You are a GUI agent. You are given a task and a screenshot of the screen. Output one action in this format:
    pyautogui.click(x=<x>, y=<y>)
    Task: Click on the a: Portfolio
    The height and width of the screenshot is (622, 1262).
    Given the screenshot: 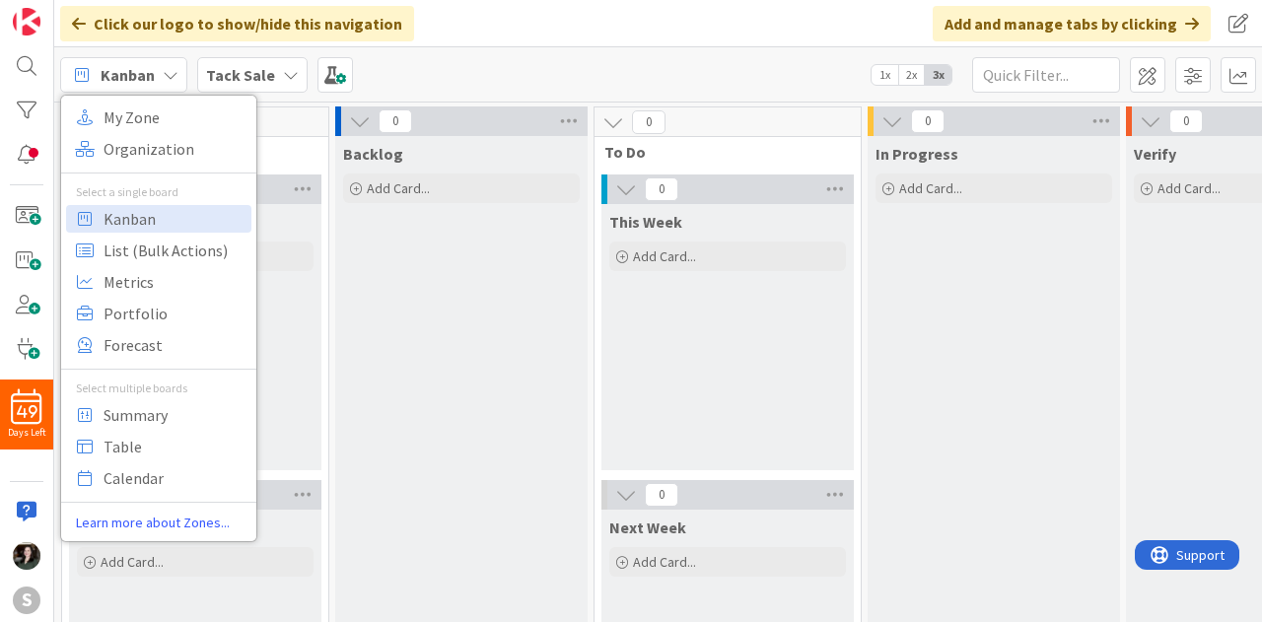 What is the action you would take?
    pyautogui.click(x=159, y=313)
    